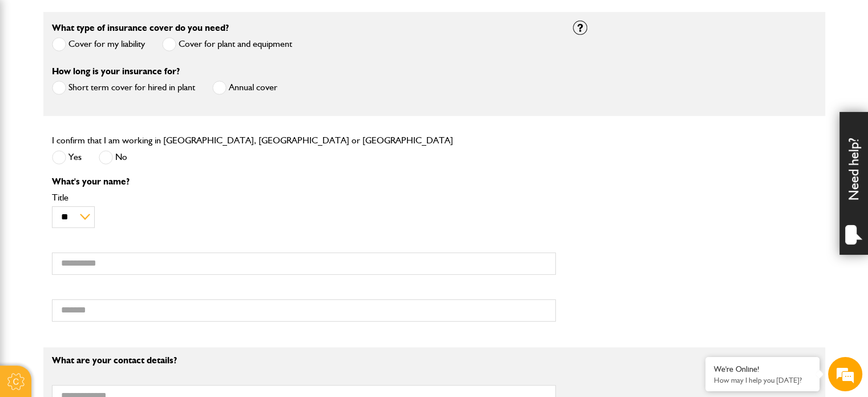  I want to click on label: Title, so click(304, 198).